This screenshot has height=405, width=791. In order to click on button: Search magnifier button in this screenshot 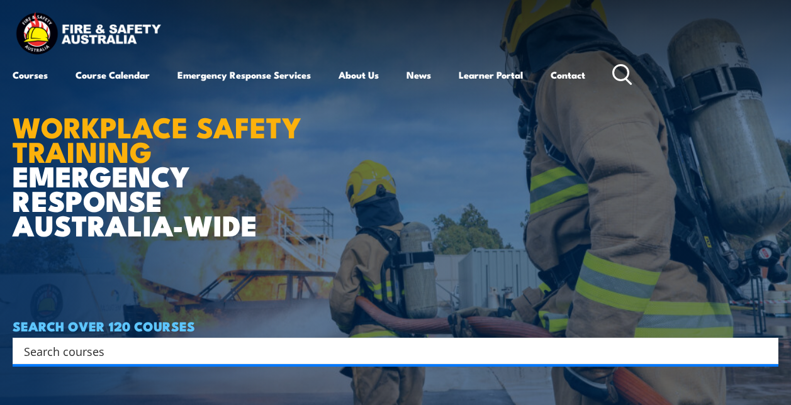, I will do `click(766, 351)`.